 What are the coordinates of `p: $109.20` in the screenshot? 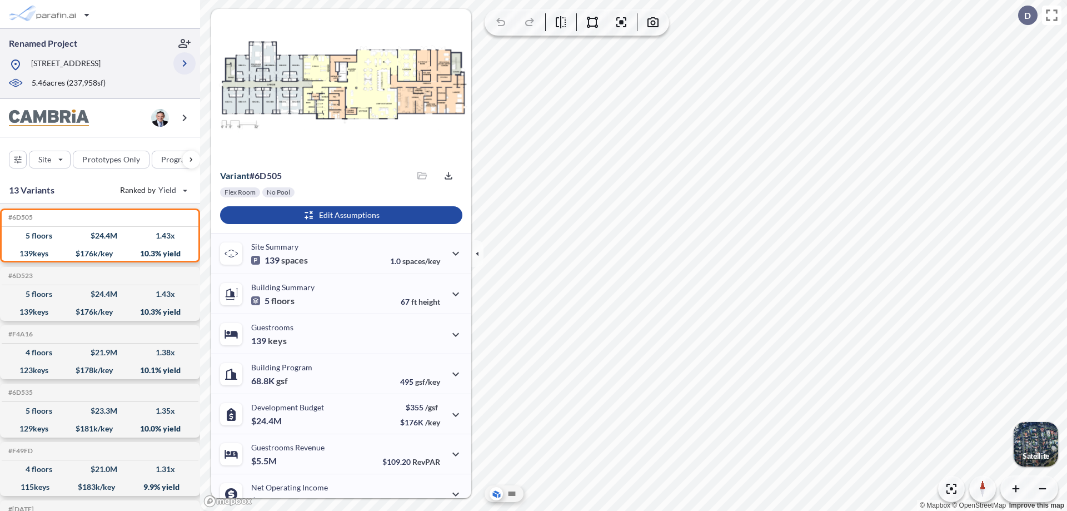 It's located at (411, 461).